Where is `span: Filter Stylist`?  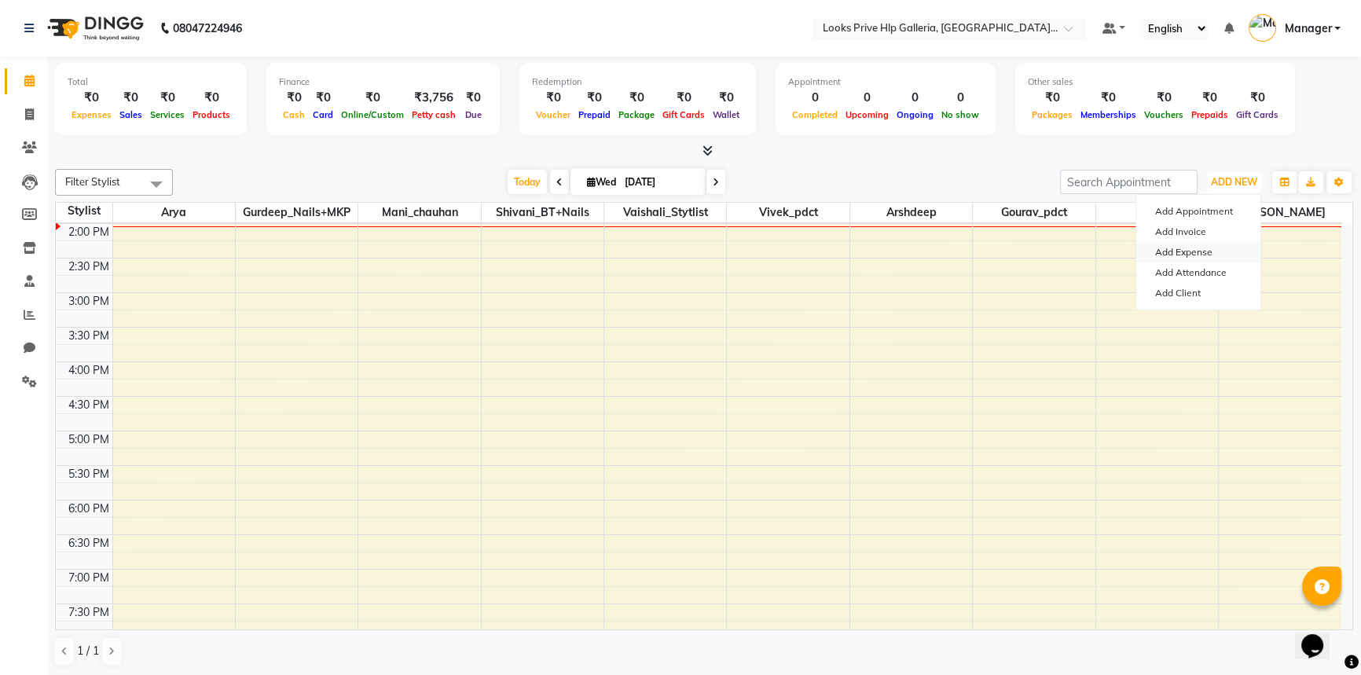 span: Filter Stylist is located at coordinates (93, 182).